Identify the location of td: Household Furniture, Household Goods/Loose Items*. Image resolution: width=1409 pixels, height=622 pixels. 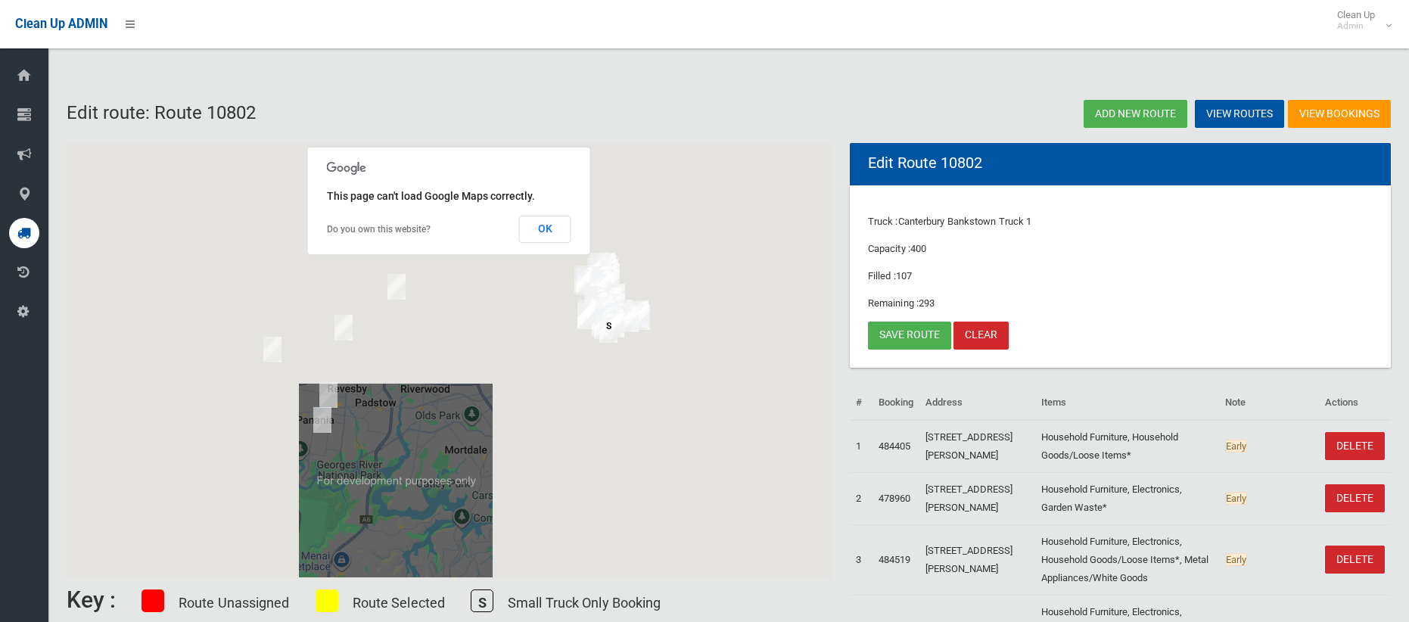
(1127, 447).